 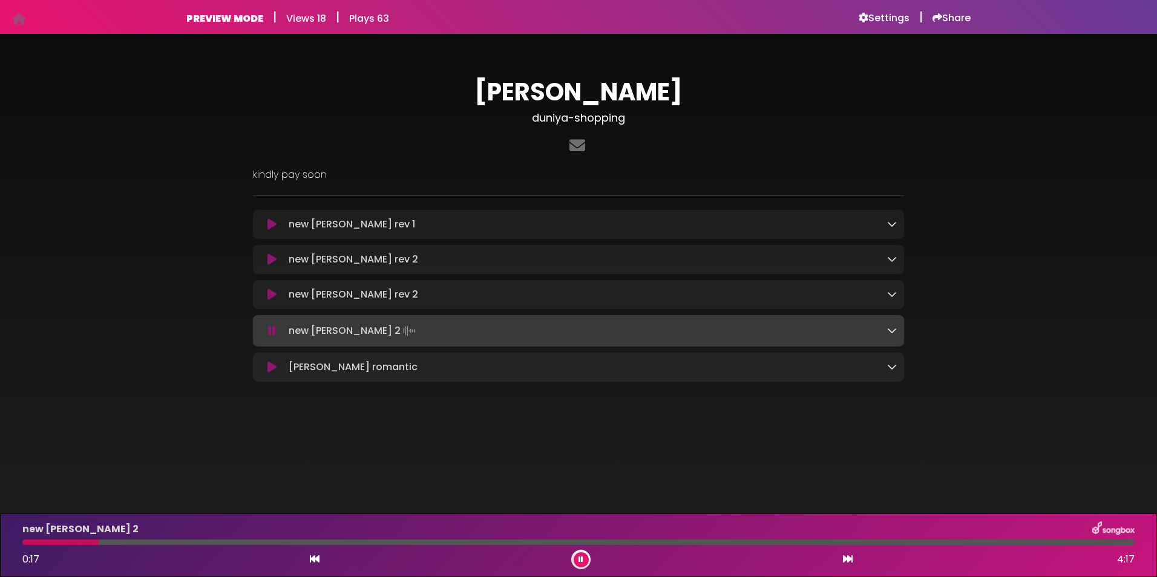 I want to click on h3: duniya-shopping, so click(x=578, y=118).